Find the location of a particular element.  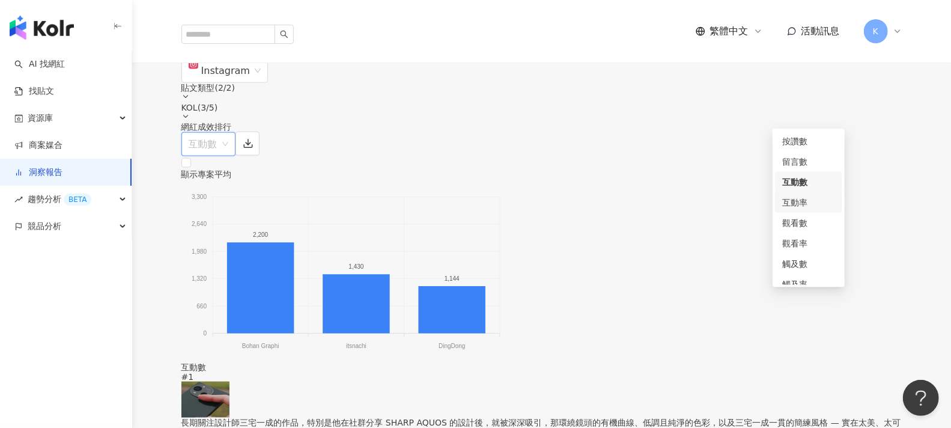

span: 互動數 is located at coordinates (208, 144).